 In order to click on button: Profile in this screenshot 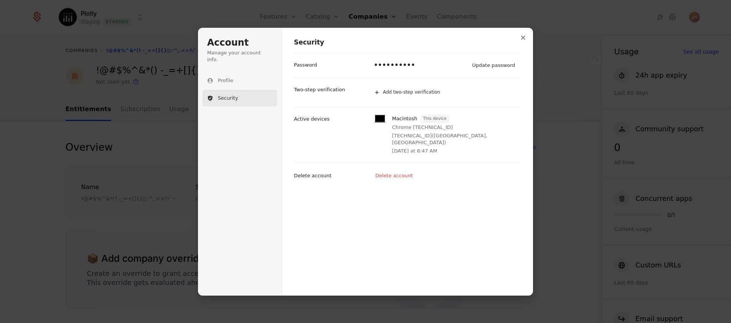, I will do `click(240, 81)`.